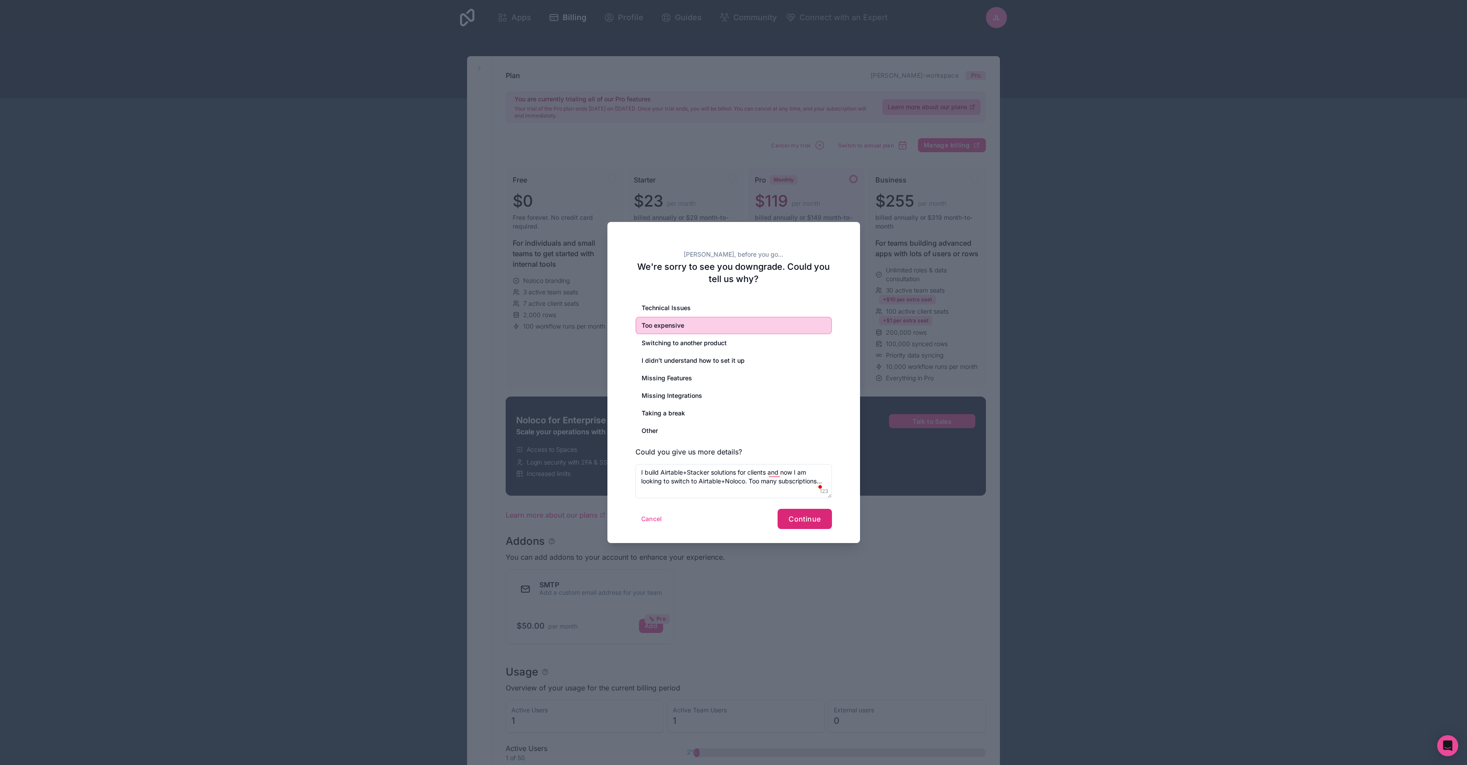 The height and width of the screenshot is (765, 1467). Describe the element at coordinates (733, 360) in the screenshot. I see `div: I didn’t understand how to set it up` at that location.